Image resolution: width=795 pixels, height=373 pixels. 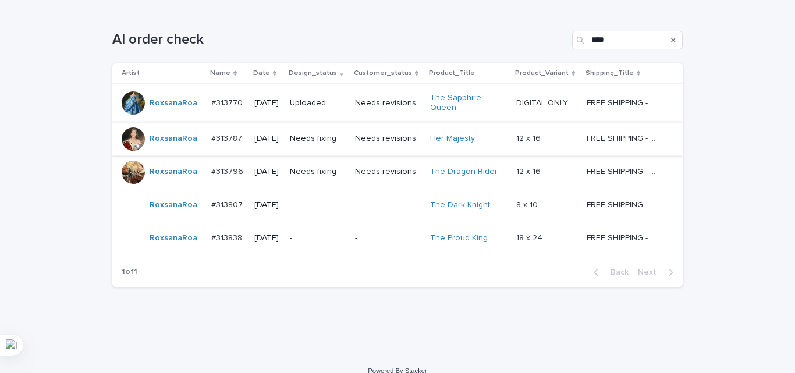 What do you see at coordinates (609, 73) in the screenshot?
I see `p: Shipping_Title` at bounding box center [609, 73].